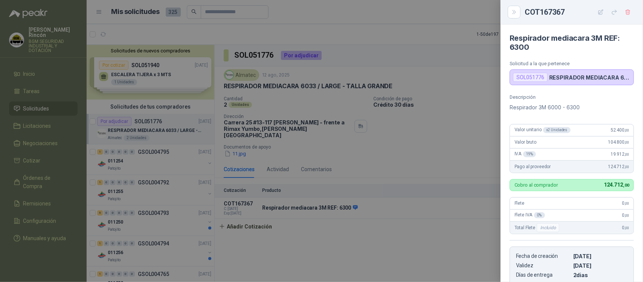 The height and width of the screenshot is (282, 643). Describe the element at coordinates (590, 77) in the screenshot. I see `p: RESPIRADOR MEDIACARA 6300 / LARGE - TALLA GRANDE` at that location.